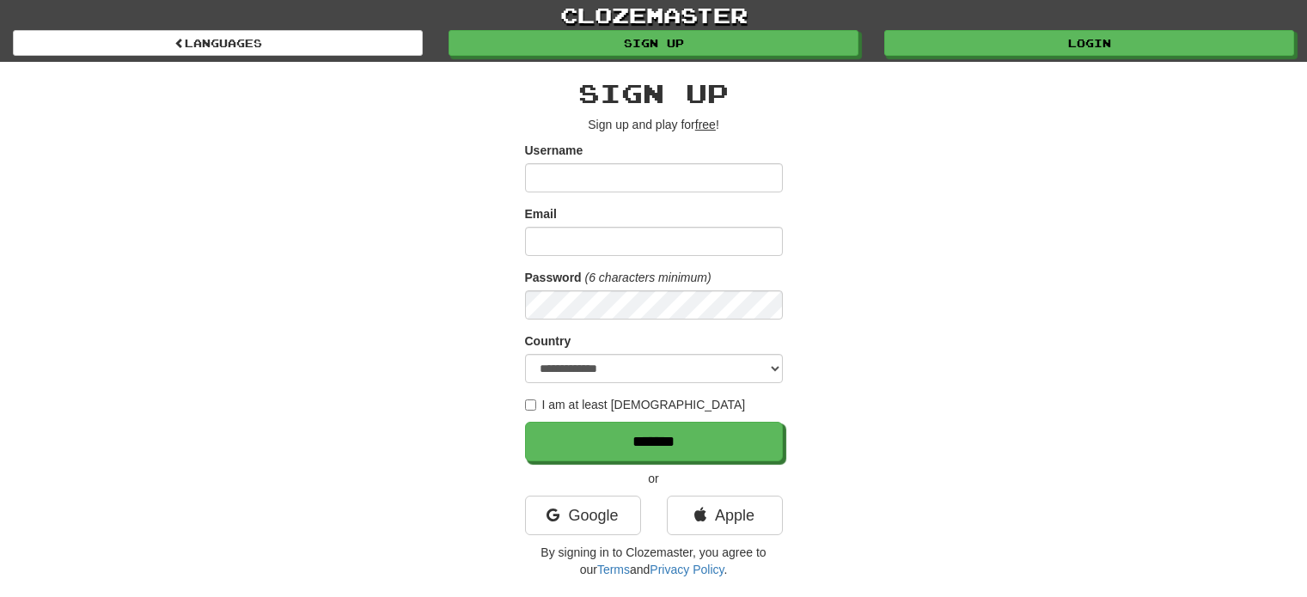 This screenshot has height=597, width=1307. Describe the element at coordinates (724, 515) in the screenshot. I see `a: Apple` at that location.